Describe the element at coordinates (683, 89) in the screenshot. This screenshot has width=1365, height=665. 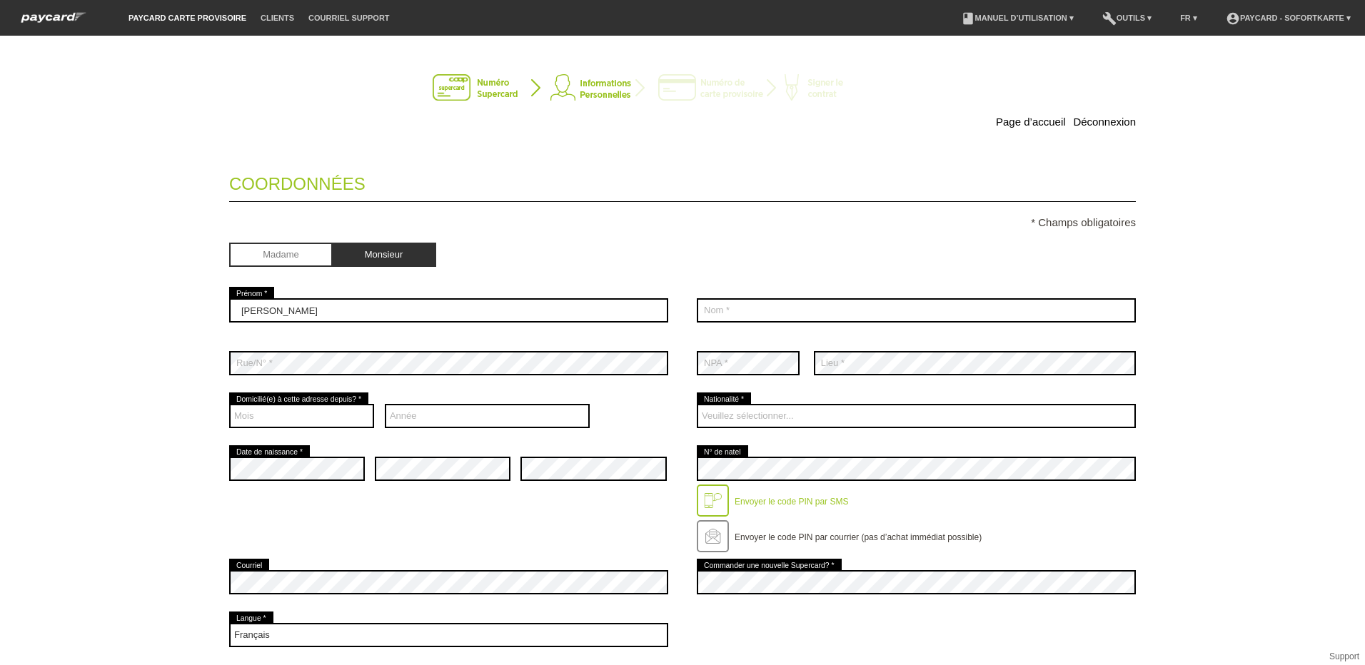
I see `img: instantcard-v2-fr-2.png` at that location.